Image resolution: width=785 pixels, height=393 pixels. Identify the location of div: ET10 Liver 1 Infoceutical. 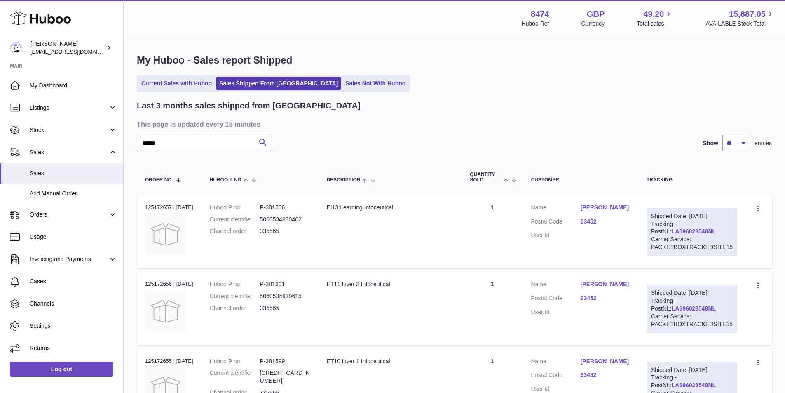
(390, 361).